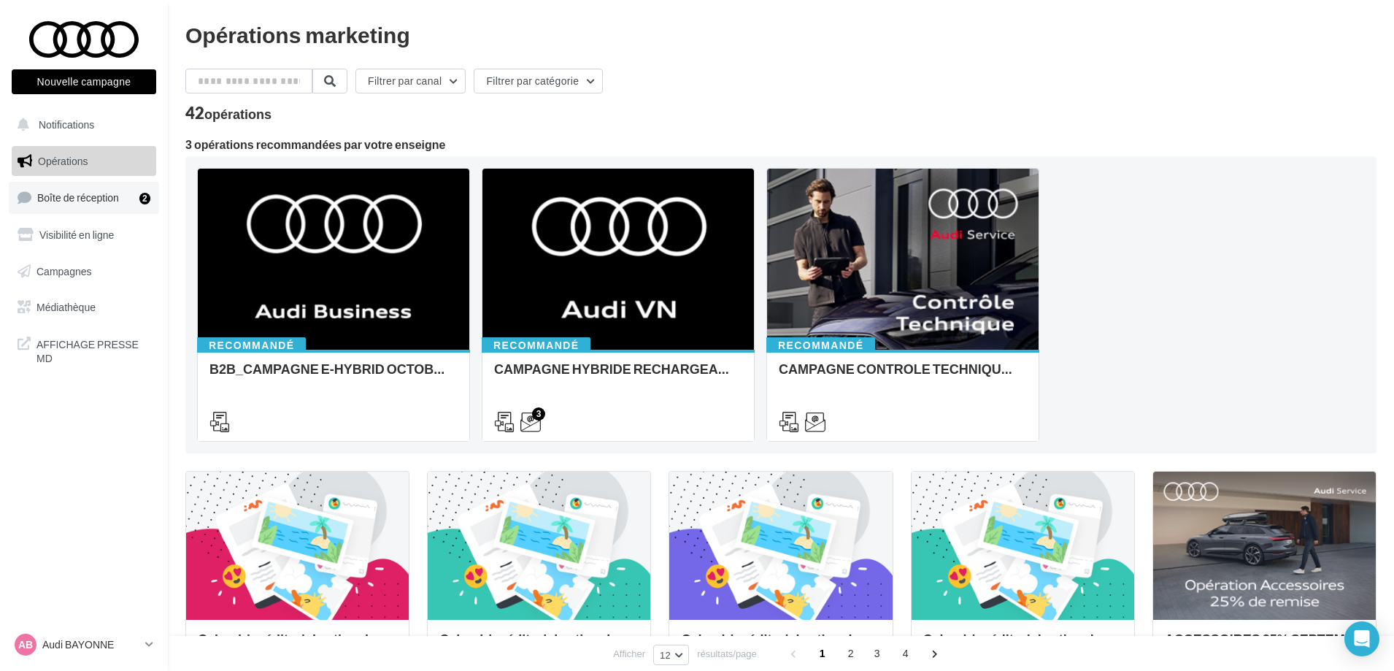 Image resolution: width=1394 pixels, height=671 pixels. I want to click on span: Visibilité en ligne, so click(77, 234).